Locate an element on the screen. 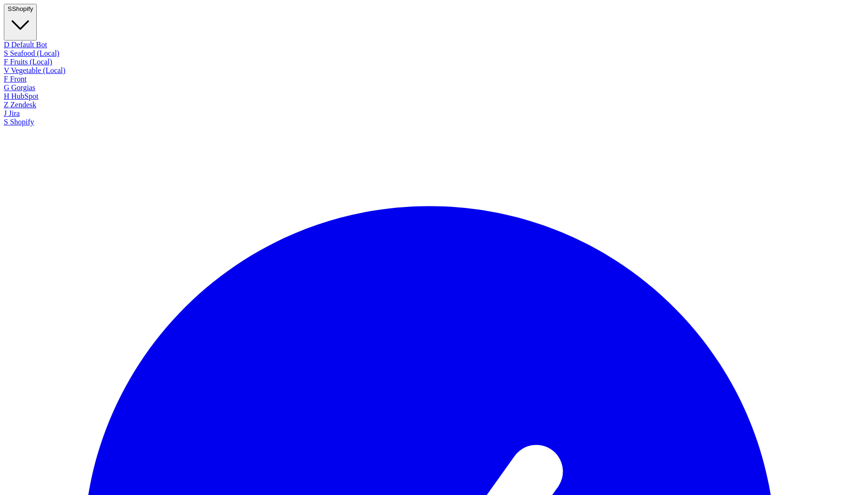  button: SShopify is located at coordinates (20, 22).